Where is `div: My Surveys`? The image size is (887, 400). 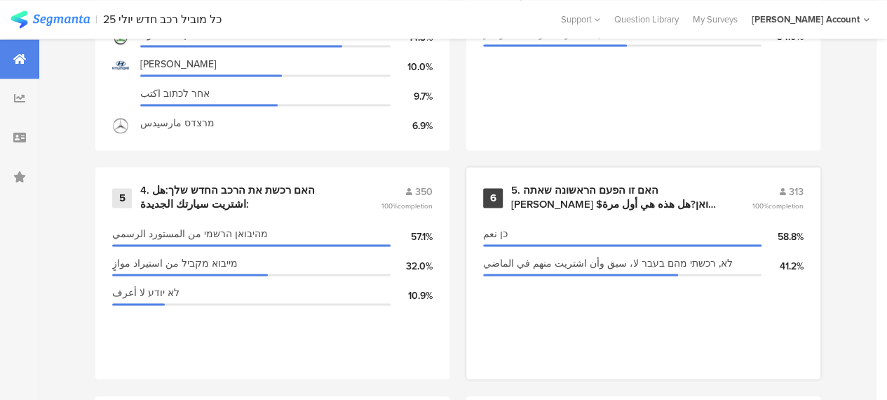 div: My Surveys is located at coordinates (715, 19).